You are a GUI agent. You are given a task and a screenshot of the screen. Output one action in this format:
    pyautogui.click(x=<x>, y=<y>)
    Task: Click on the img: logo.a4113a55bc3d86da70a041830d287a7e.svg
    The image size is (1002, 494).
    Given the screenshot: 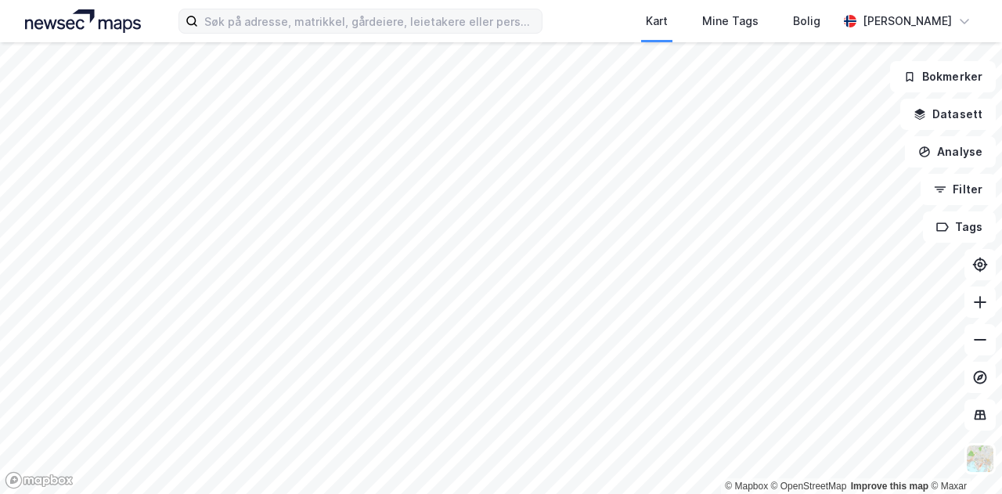 What is the action you would take?
    pyautogui.click(x=83, y=21)
    